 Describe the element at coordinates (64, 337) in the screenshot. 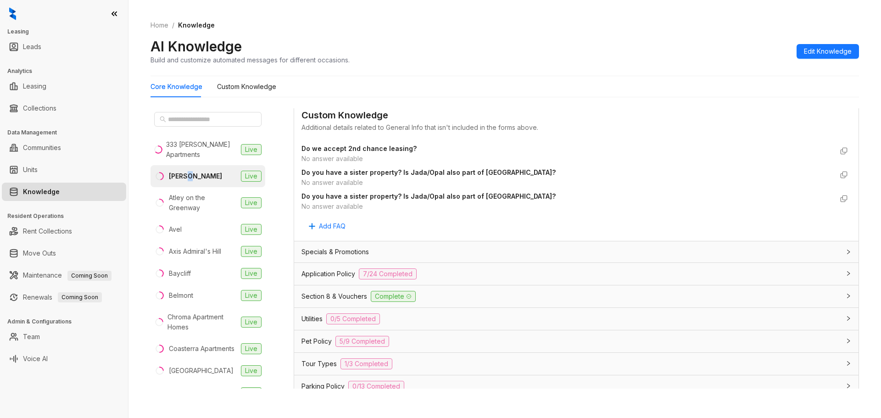

I see `li: Team` at that location.